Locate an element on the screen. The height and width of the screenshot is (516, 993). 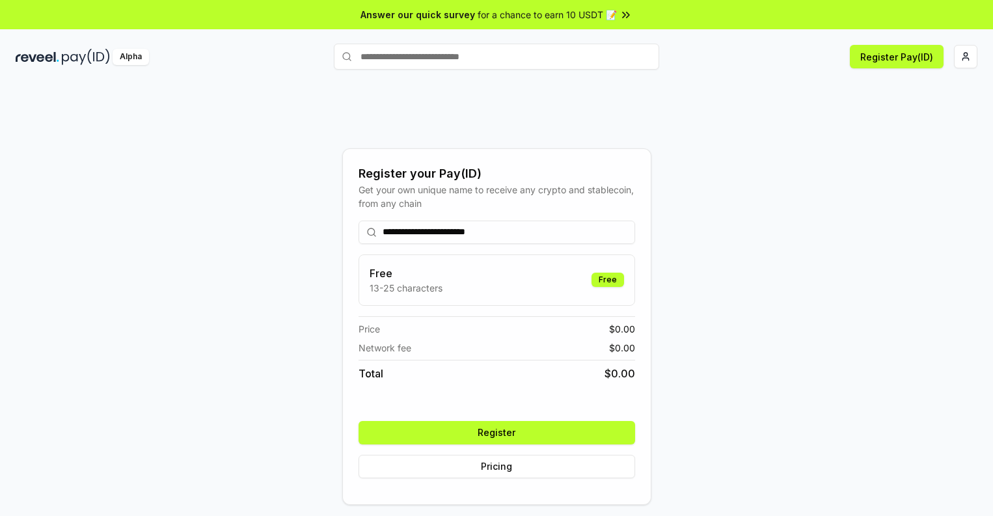
div: Free is located at coordinates (608, 280).